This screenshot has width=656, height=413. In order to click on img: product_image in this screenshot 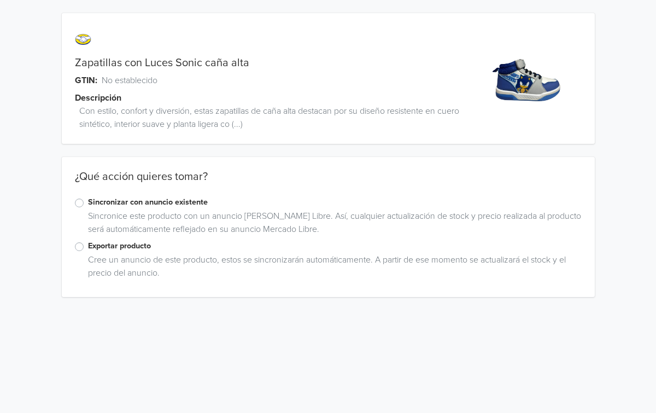, I will do `click(528, 76)`.